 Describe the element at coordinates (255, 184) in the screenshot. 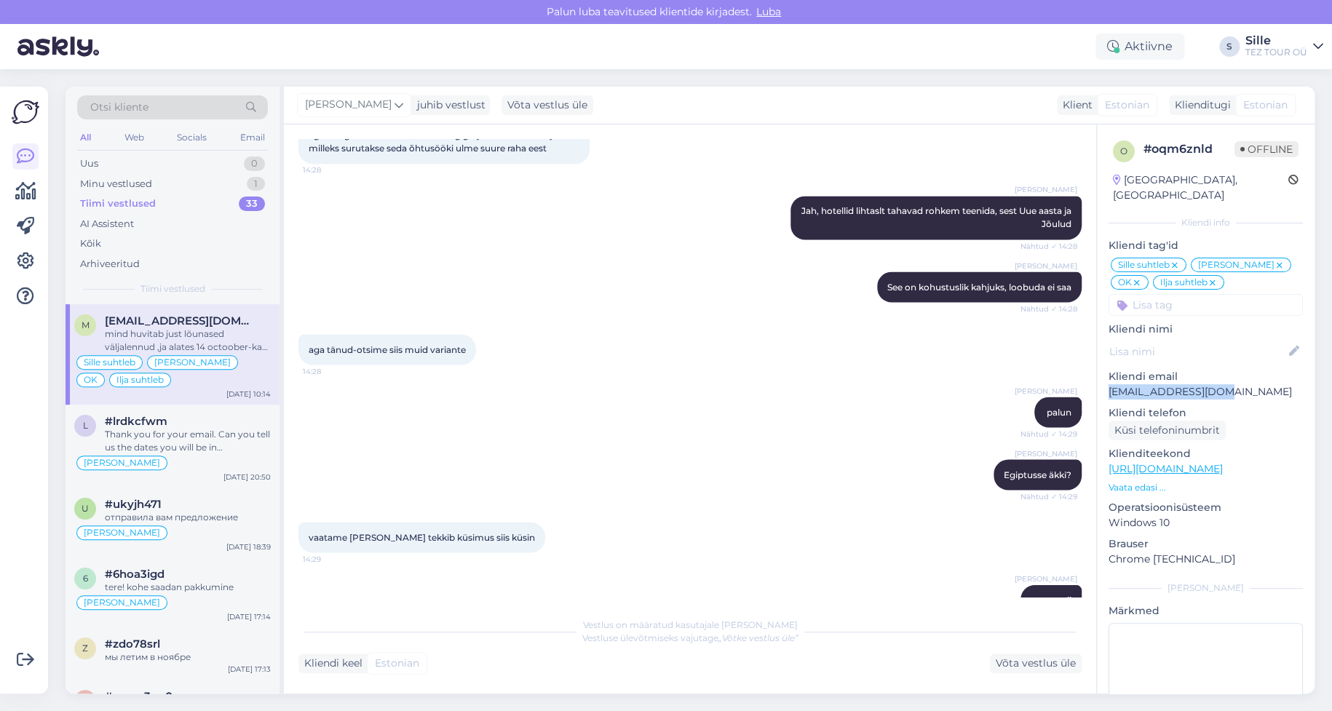

I see `div: 1` at that location.